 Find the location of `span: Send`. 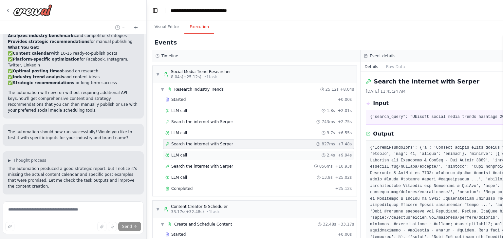

span: Send is located at coordinates (127, 226).